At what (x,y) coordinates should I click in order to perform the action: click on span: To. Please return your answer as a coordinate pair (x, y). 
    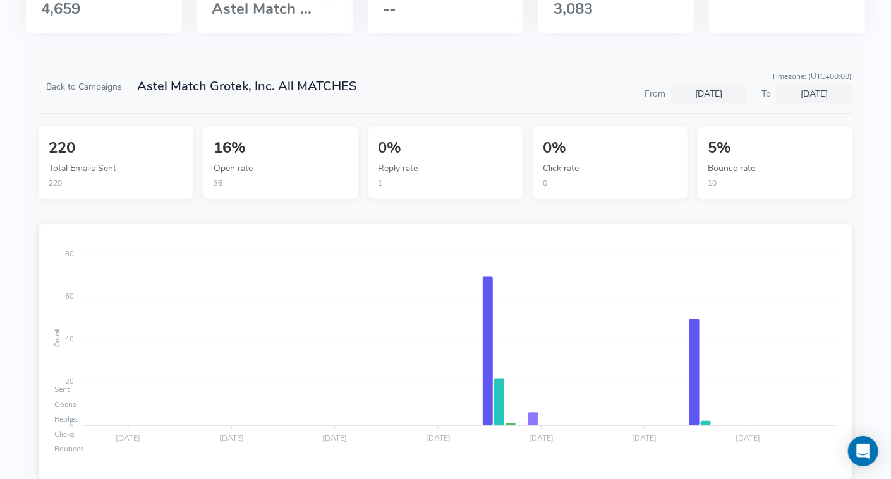
    Looking at the image, I should click on (766, 93).